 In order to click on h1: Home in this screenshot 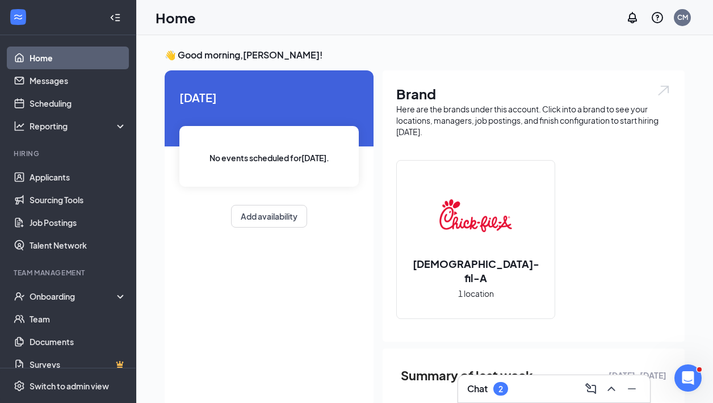, I will do `click(175, 18)`.